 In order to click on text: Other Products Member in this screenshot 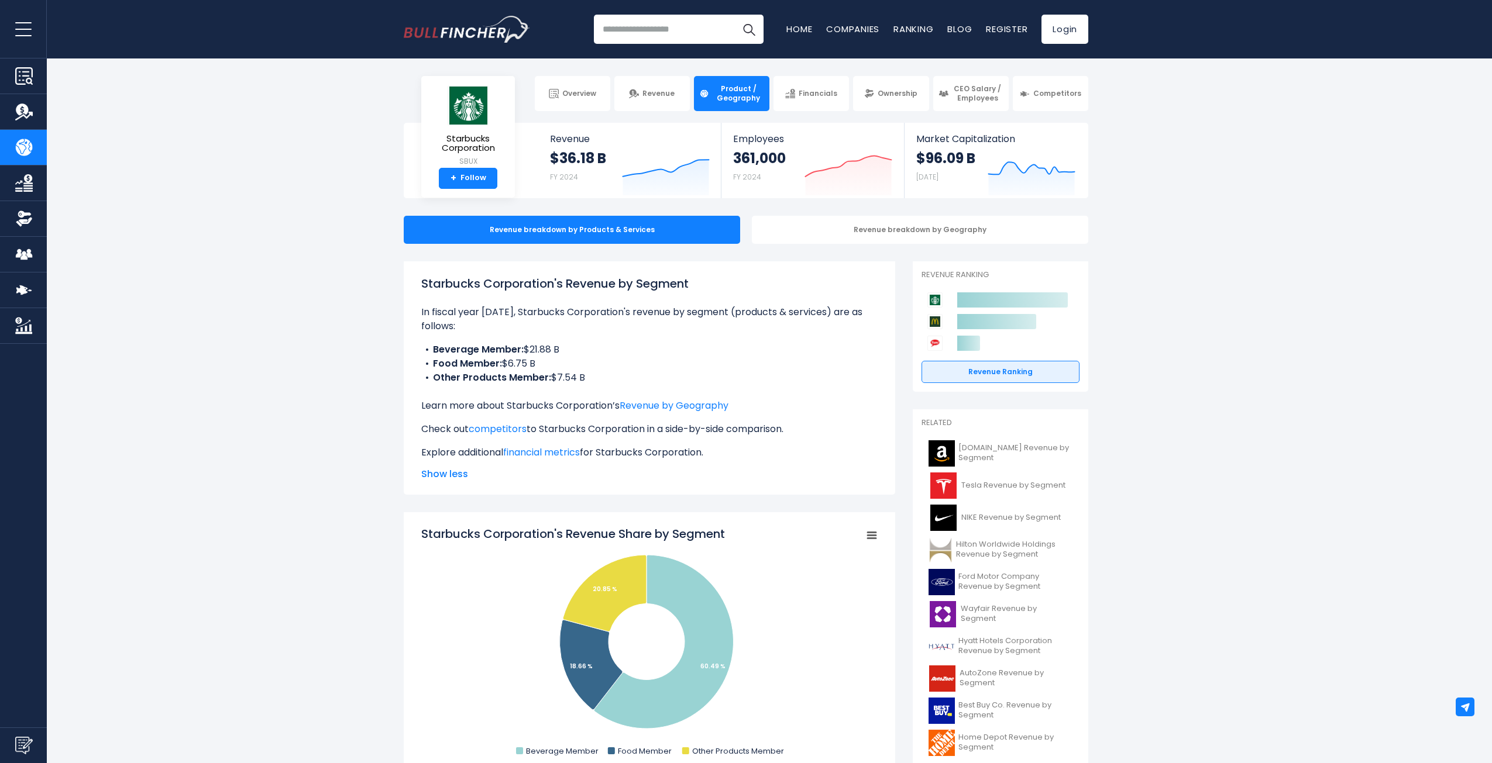, I will do `click(738, 751)`.